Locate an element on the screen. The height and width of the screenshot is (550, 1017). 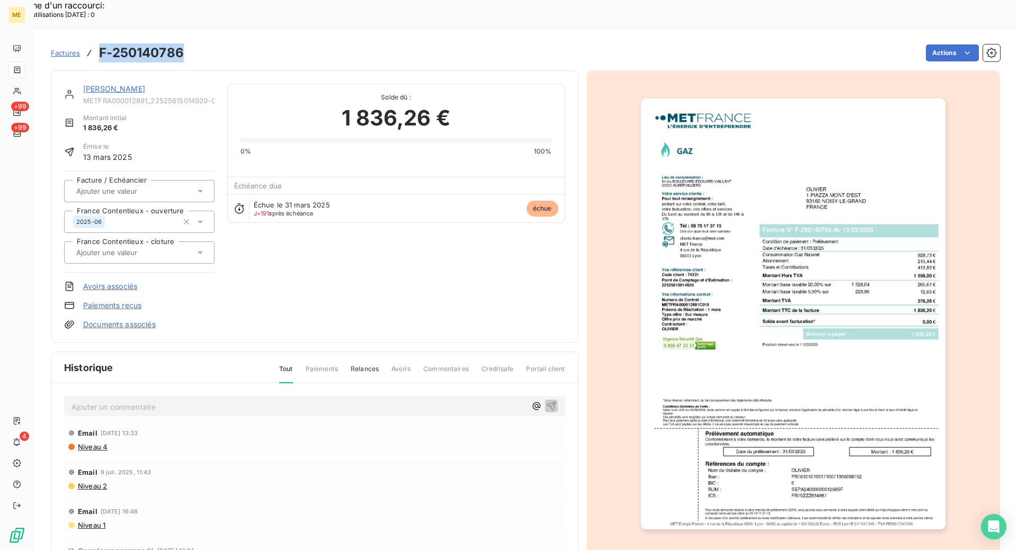
a: Documents associés is located at coordinates (119, 325).